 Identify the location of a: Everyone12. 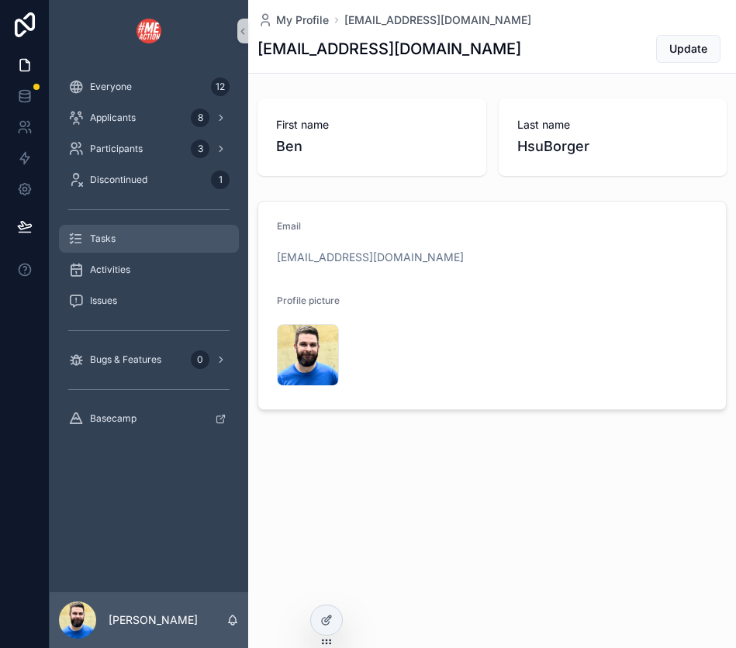
(149, 87).